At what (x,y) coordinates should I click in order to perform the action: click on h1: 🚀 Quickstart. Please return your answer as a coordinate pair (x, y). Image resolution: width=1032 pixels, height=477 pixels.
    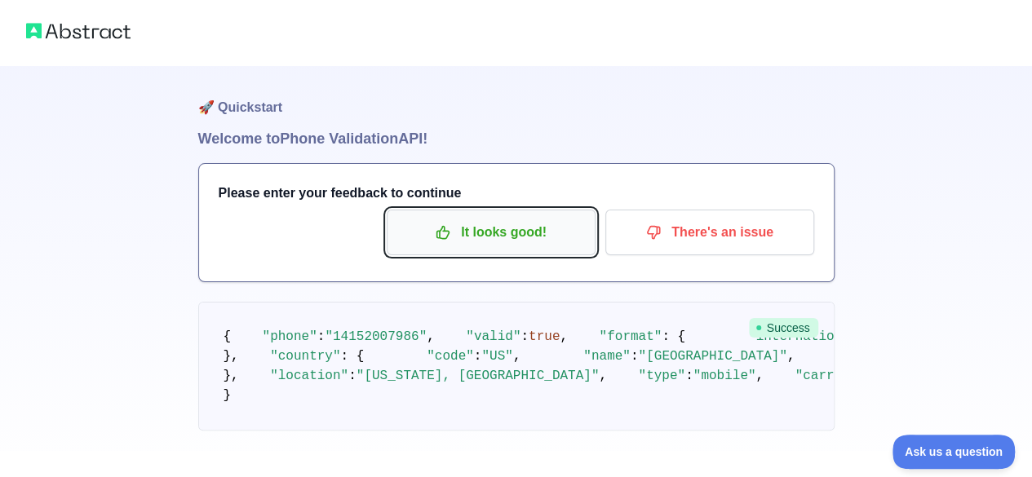
    Looking at the image, I should click on (516, 96).